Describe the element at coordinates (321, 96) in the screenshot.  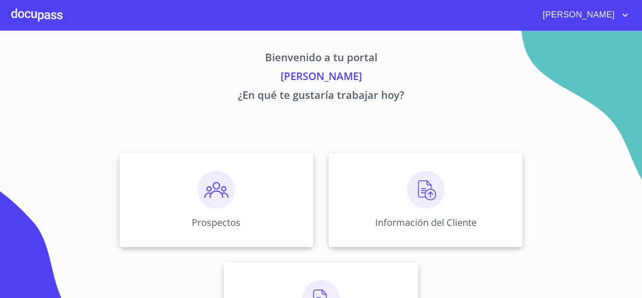
I see `p: ¿En qué te gustaría trabajar hoy?` at that location.